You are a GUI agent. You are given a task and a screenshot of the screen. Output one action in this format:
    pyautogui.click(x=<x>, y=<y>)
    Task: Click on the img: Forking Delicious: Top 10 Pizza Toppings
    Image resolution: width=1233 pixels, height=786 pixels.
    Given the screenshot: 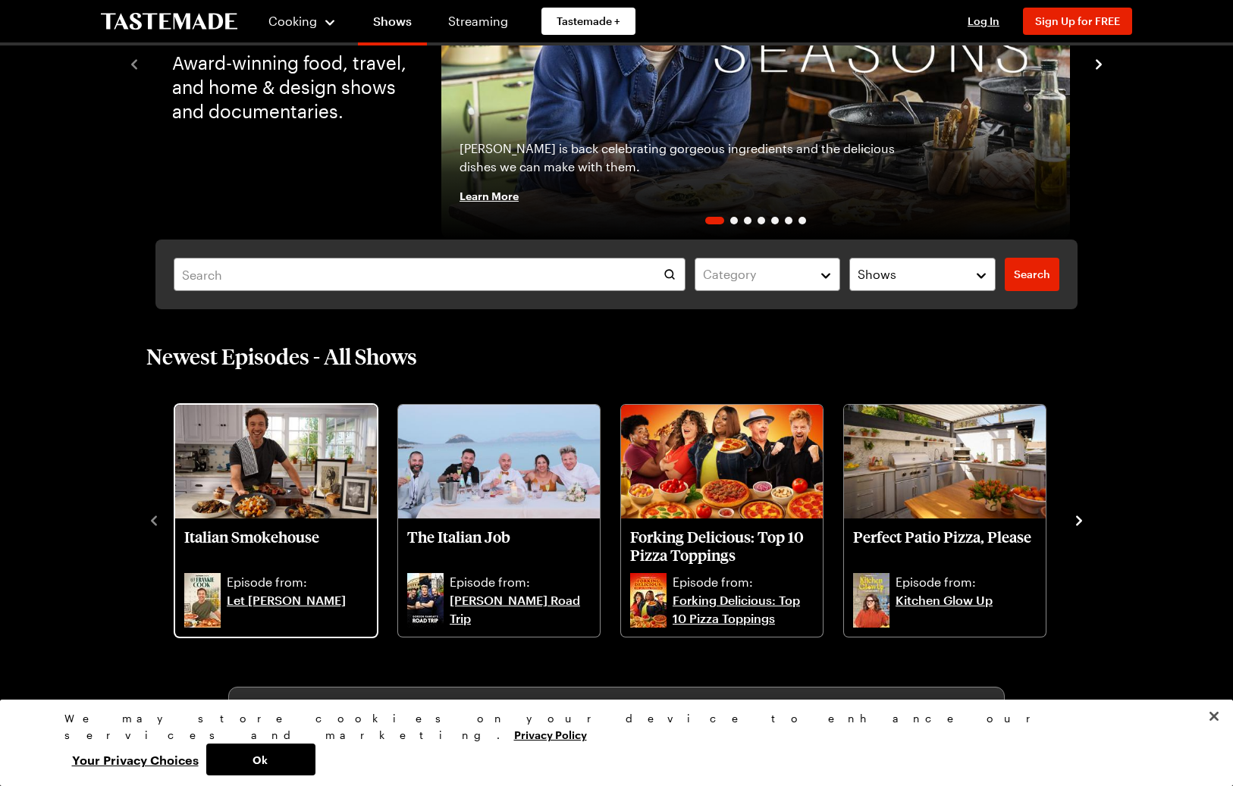 What is the action you would take?
    pyautogui.click(x=722, y=462)
    